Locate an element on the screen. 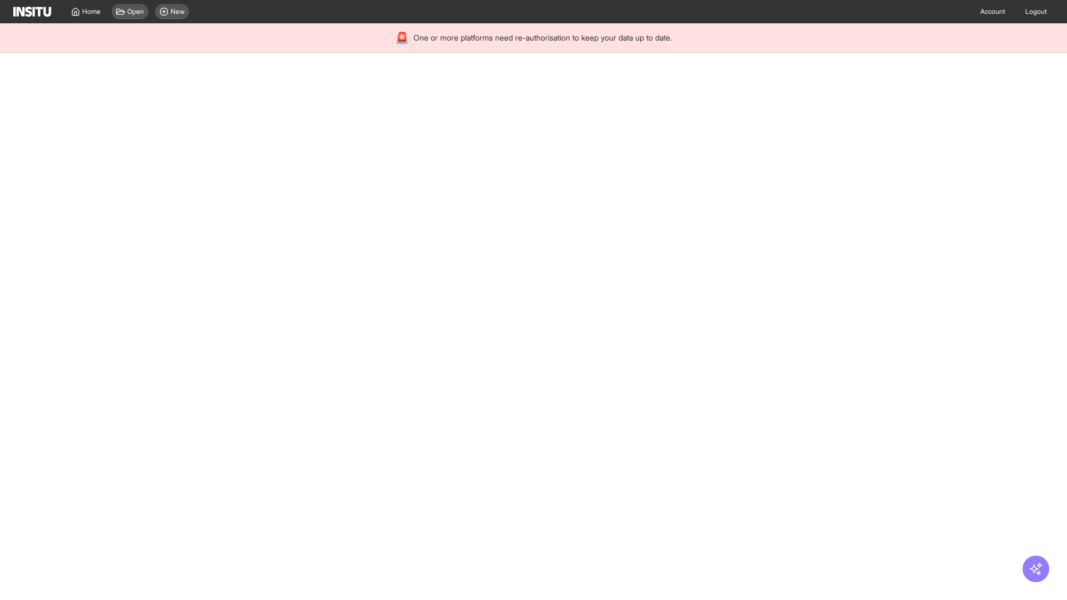 Image resolution: width=1067 pixels, height=600 pixels. span: New is located at coordinates (177, 12).